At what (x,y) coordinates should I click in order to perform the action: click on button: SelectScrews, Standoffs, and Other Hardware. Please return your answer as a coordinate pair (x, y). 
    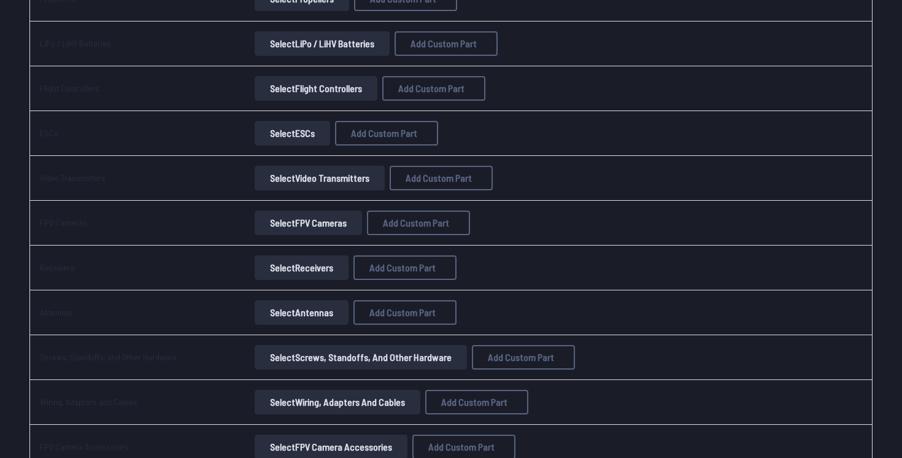
    Looking at the image, I should click on (361, 357).